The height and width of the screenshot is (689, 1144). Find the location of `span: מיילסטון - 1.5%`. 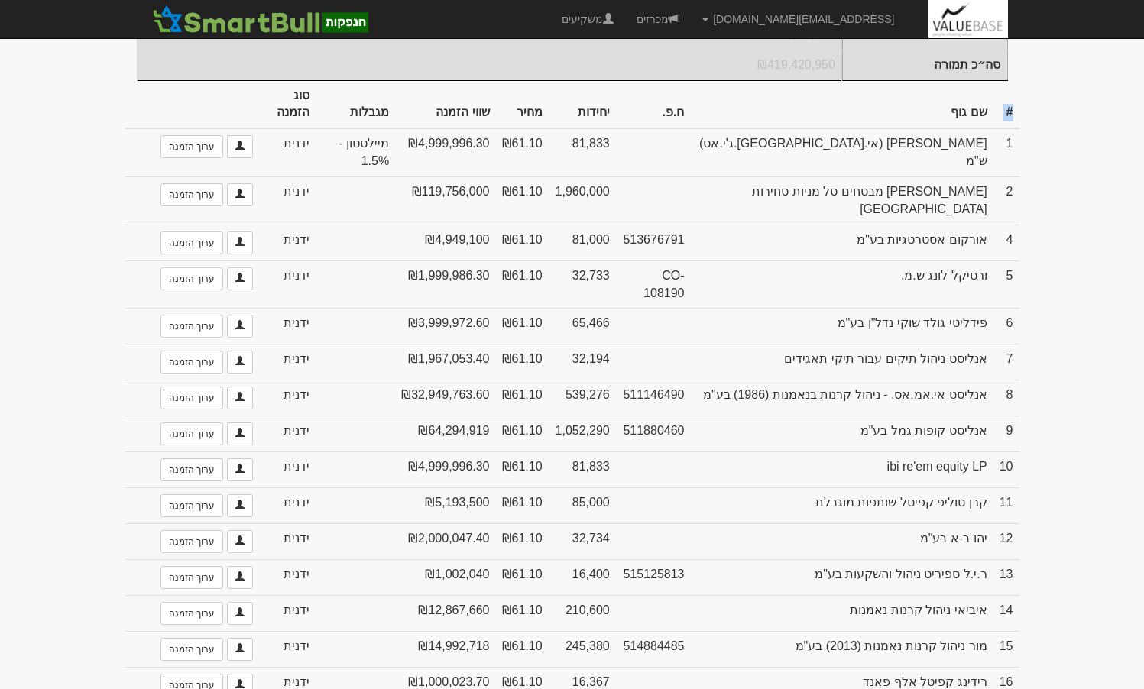

span: מיילסטון - 1.5% is located at coordinates (355, 153).